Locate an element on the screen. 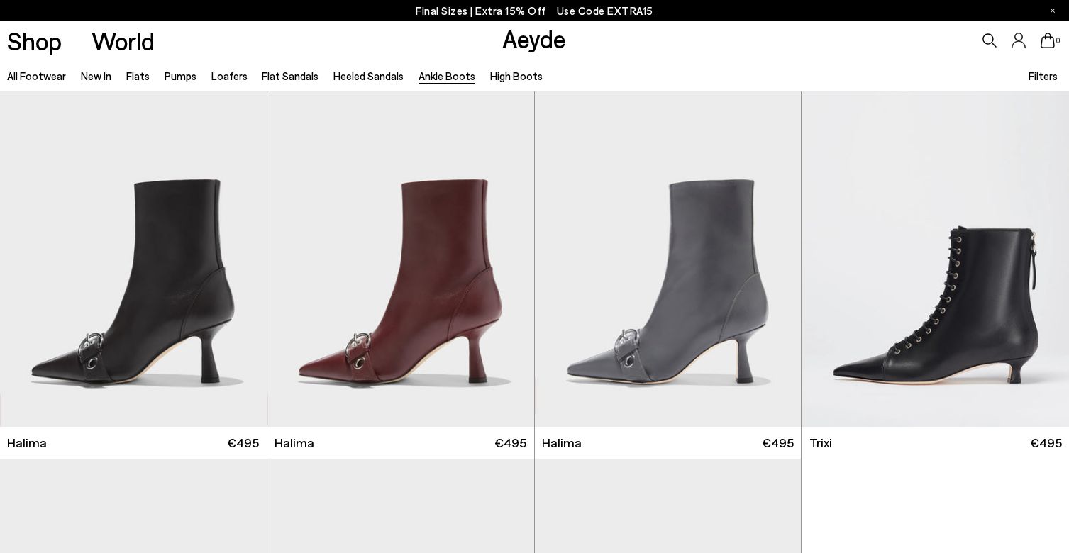 This screenshot has height=553, width=1069. span: Filters is located at coordinates (1043, 76).